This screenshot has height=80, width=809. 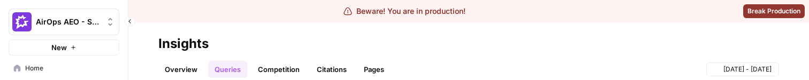 I want to click on a: Home, so click(x=64, y=69).